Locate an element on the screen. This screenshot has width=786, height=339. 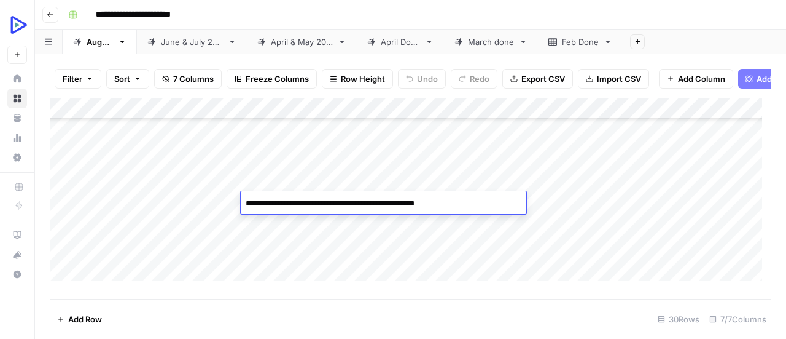
a: AirOps Academy is located at coordinates (17, 235).